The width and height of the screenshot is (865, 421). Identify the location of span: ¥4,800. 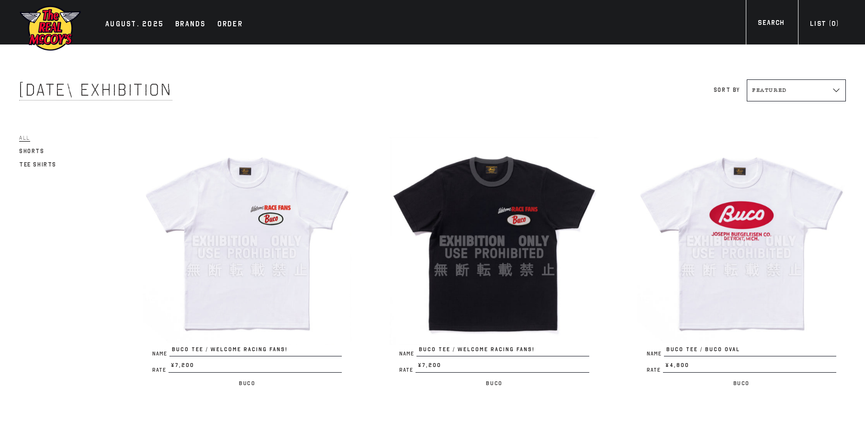
(750, 367).